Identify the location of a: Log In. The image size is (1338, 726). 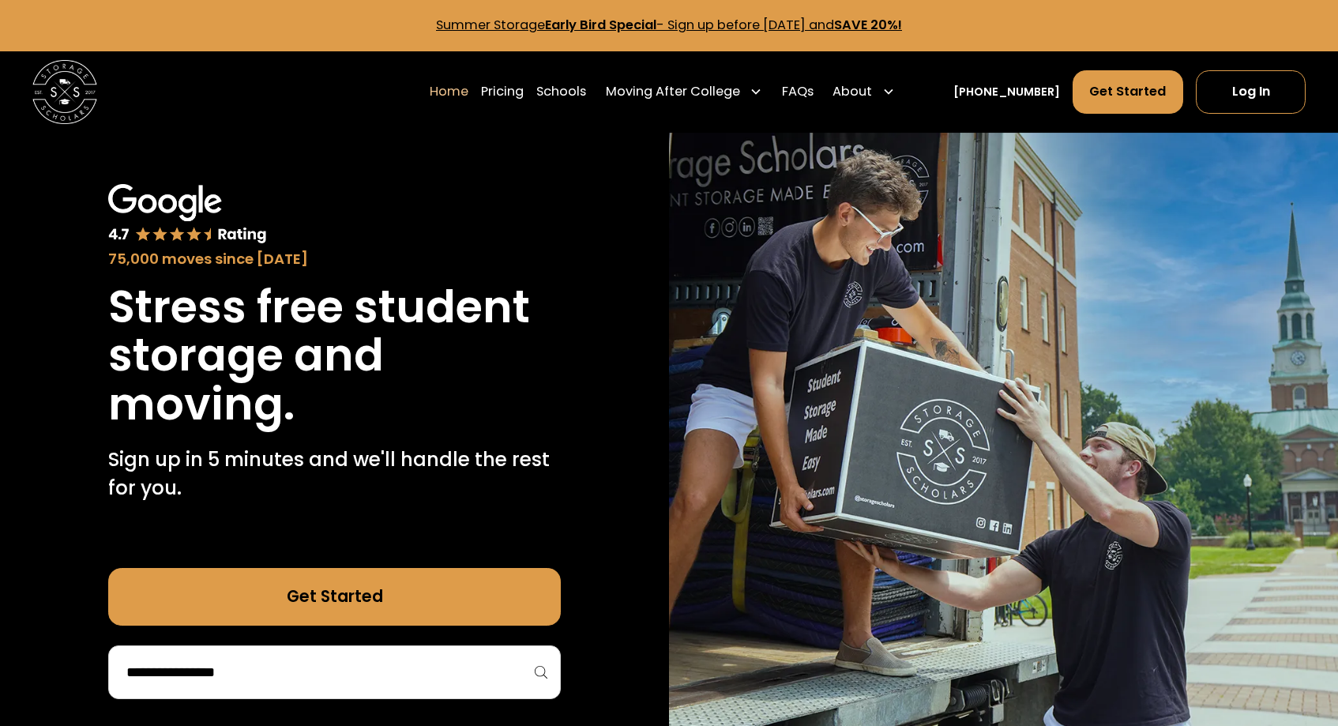
(1251, 92).